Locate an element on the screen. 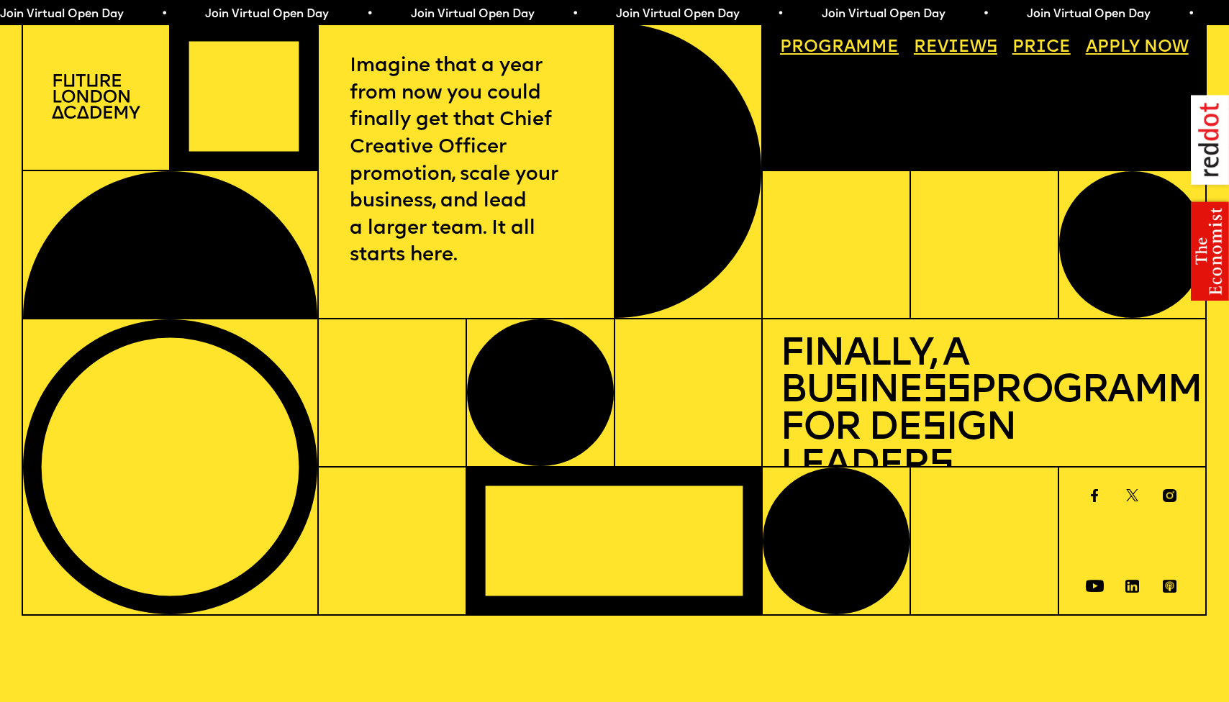 The height and width of the screenshot is (702, 1229). span: A is located at coordinates (1091, 47).